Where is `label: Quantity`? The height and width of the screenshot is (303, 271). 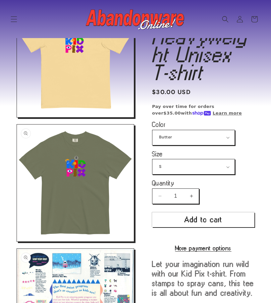 label: Quantity is located at coordinates (203, 183).